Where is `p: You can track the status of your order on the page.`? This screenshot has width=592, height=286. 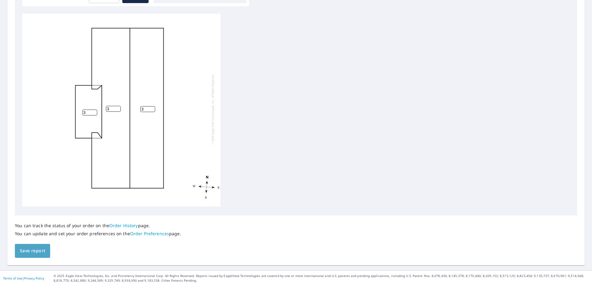
p: You can track the status of your order on the page. is located at coordinates (98, 226).